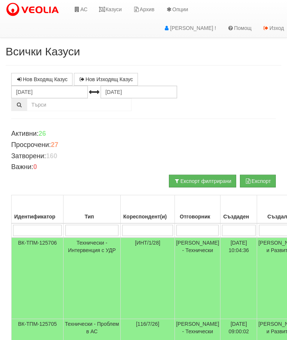 Image resolution: width=287 pixels, height=340 pixels. I want to click on a: Нов Изходящ Казус, so click(106, 79).